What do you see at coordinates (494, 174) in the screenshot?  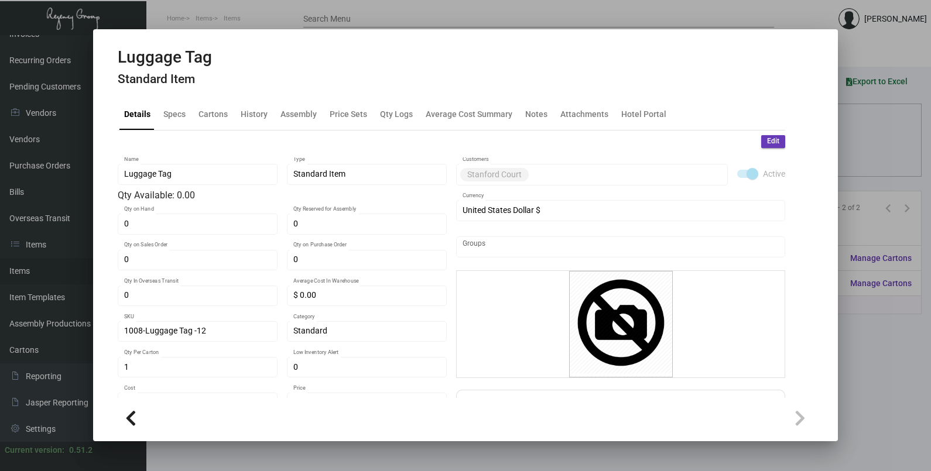 I see `mat-chip: Stanford Court` at bounding box center [494, 174].